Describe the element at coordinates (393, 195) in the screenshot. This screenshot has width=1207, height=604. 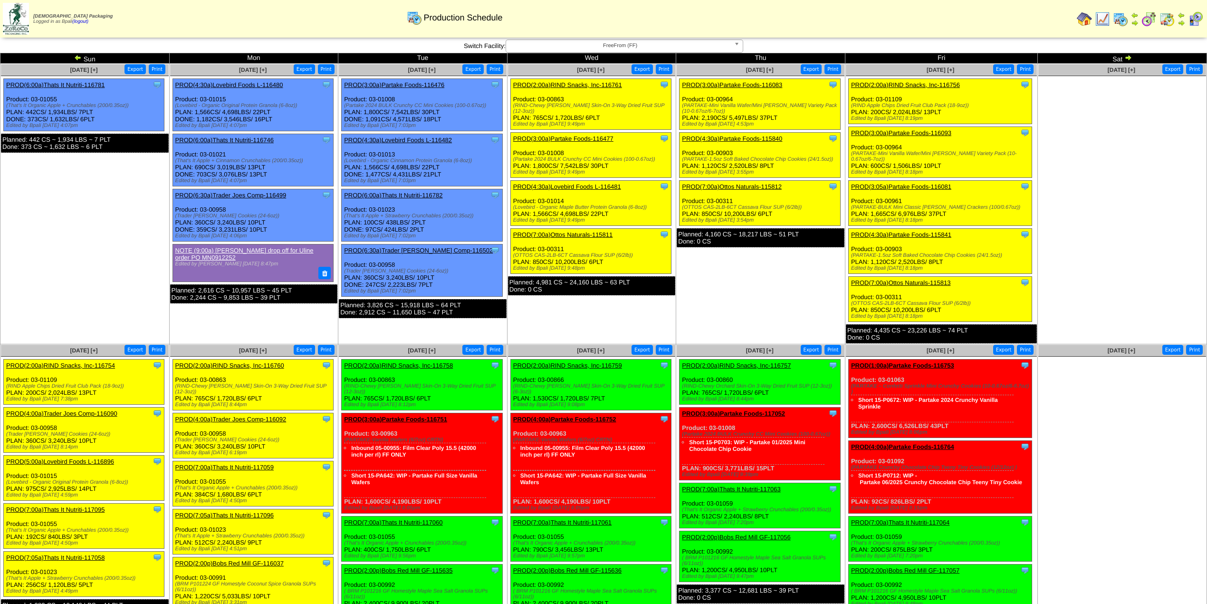
I see `a: PROD(6:00a)Thats It Nutriti-116782` at that location.